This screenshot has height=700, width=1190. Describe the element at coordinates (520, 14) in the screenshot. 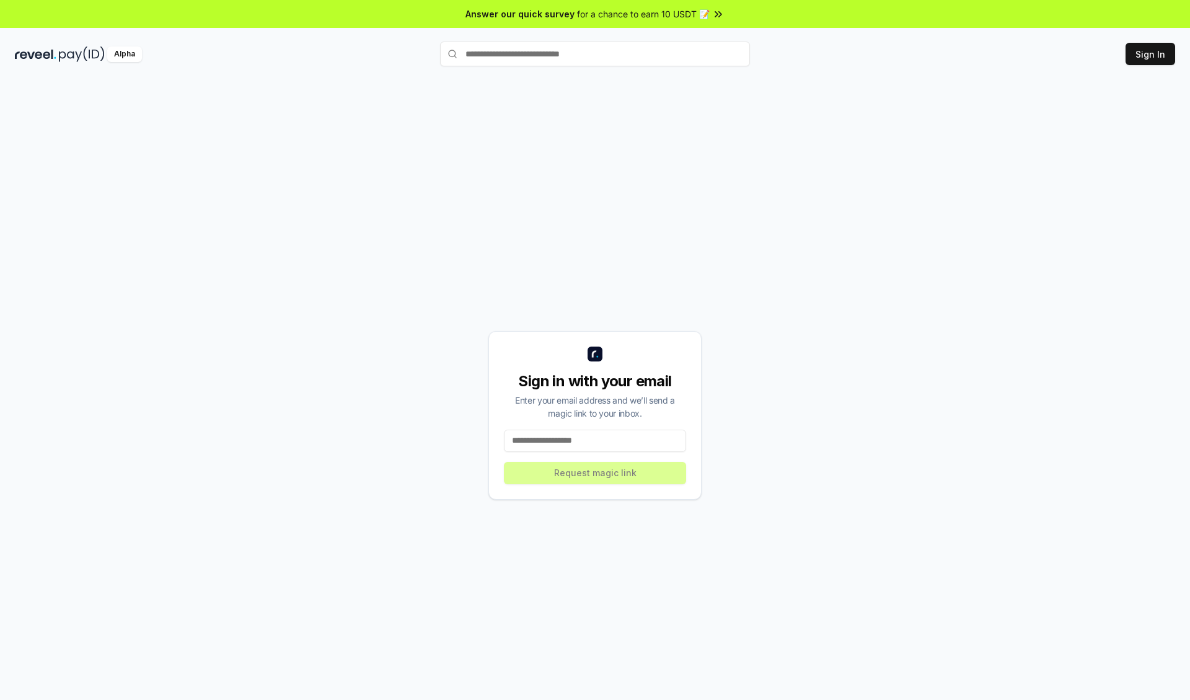

I see `span: Answer our quick survey` at that location.